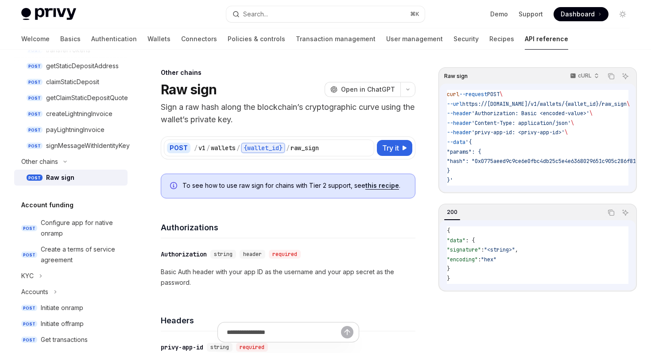 This screenshot has width=651, height=353. What do you see at coordinates (284, 332) in the screenshot?
I see `input: Ask a question...` at bounding box center [284, 332].